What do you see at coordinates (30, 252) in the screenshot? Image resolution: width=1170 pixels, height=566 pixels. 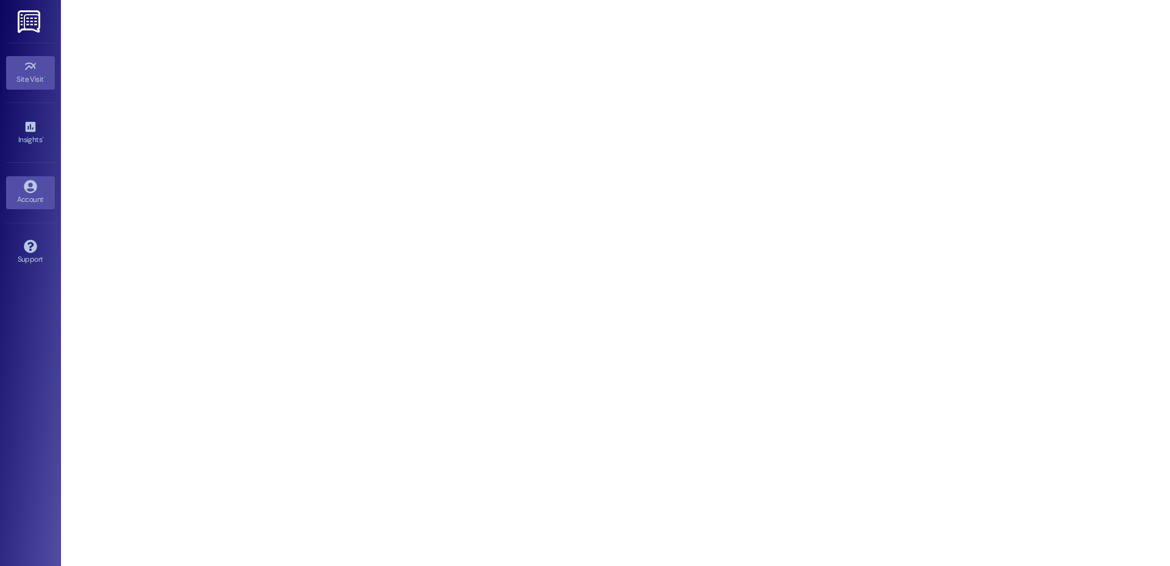 I see `a: Support` at bounding box center [30, 252].